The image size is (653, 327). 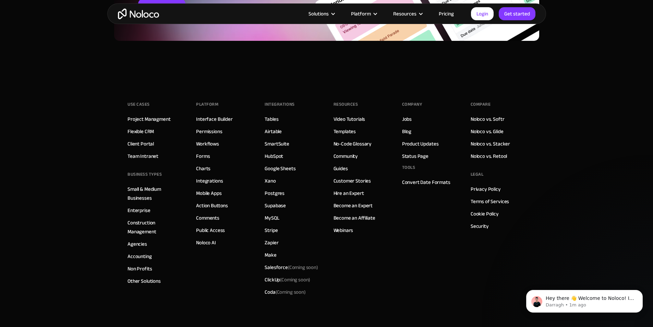 What do you see at coordinates (69, 26) in the screenshot?
I see `div: message notification from Darragh, 1m ago. Hey there 👋 Welcome to Noloco! If you have any questio...` at bounding box center [69, 26].